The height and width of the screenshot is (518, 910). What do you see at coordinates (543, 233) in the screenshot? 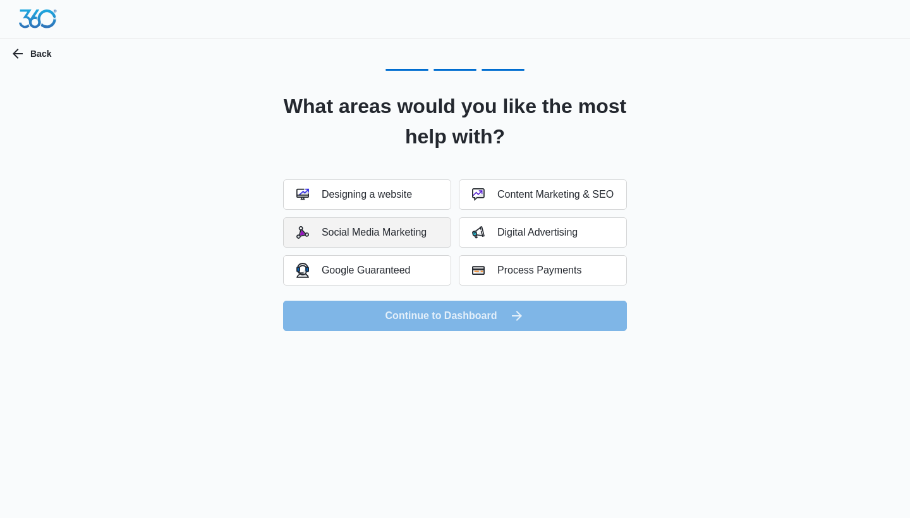
I see `button: Digital Advertising` at bounding box center [543, 233].